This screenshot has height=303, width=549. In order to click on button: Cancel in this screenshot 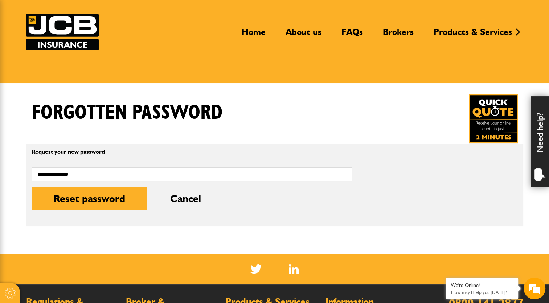, I will do `click(185, 198)`.